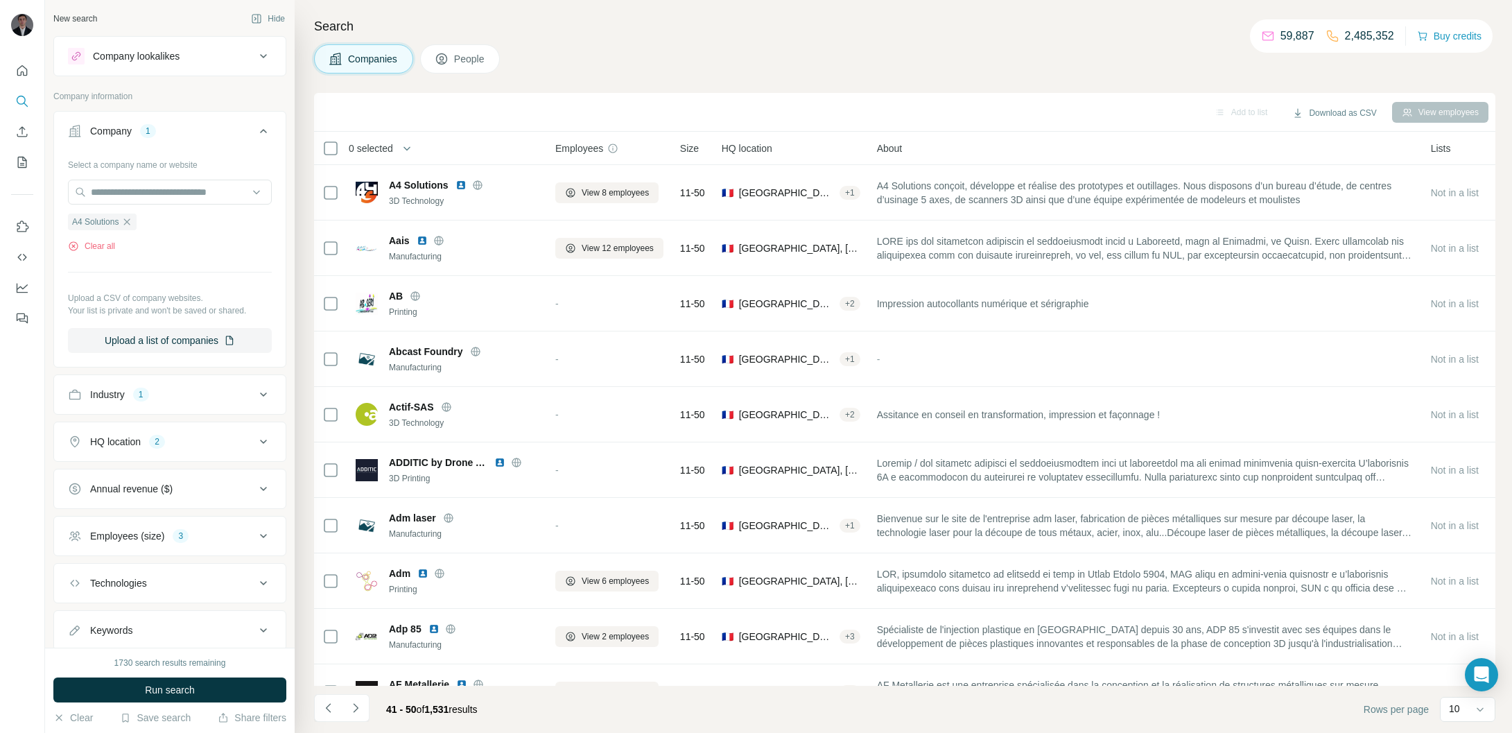 The height and width of the screenshot is (733, 1512). What do you see at coordinates (983, 304) in the screenshot?
I see `span: Impression autocollants numérique et sérigraphie` at bounding box center [983, 304].